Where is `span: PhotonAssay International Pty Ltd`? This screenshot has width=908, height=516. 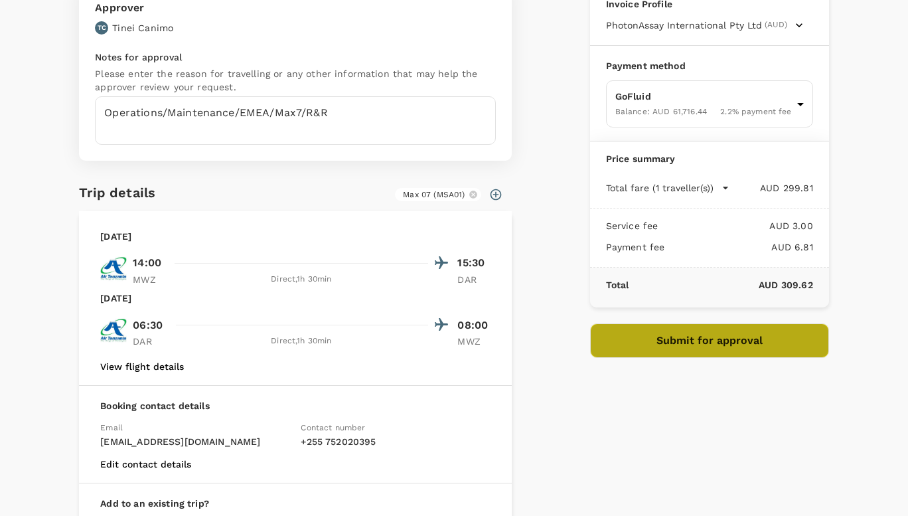 span: PhotonAssay International Pty Ltd is located at coordinates (684, 25).